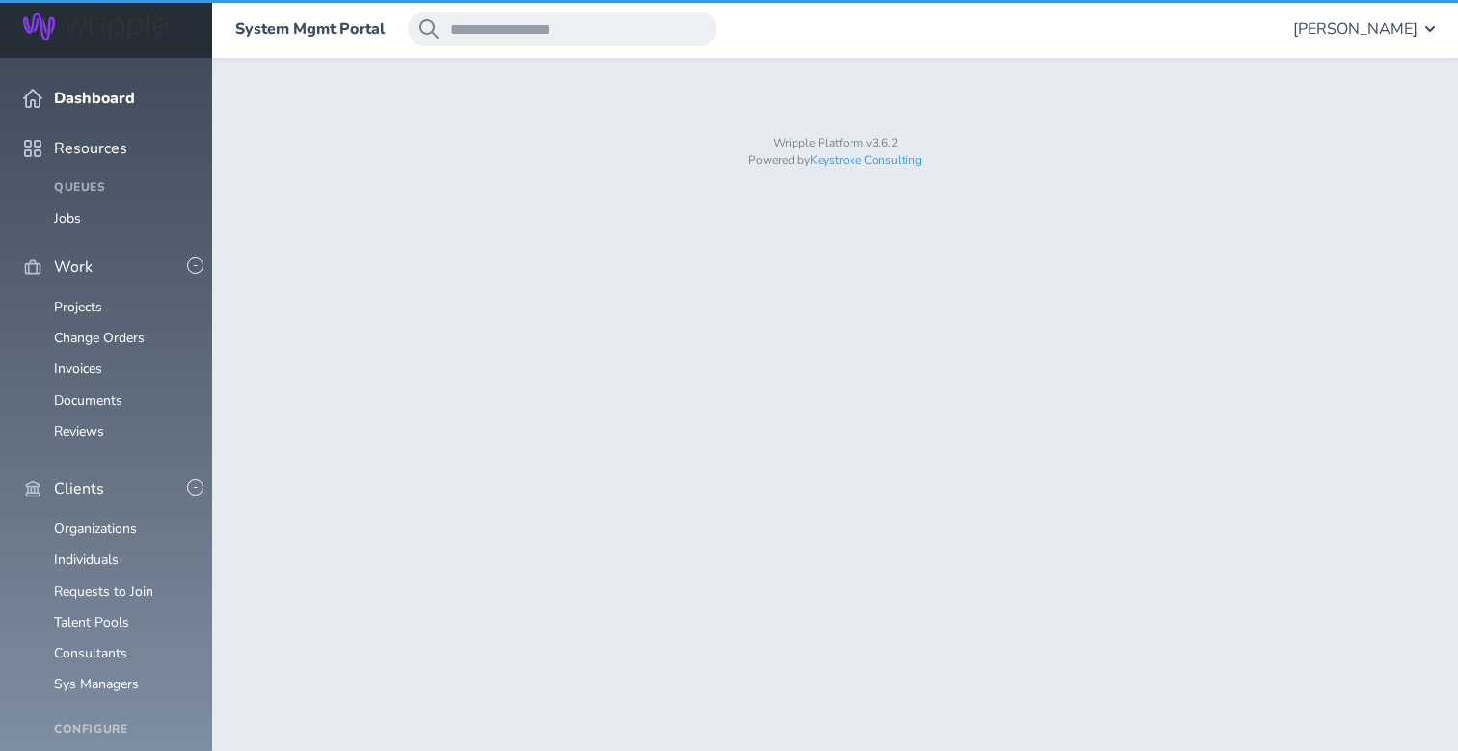 The width and height of the screenshot is (1458, 751). I want to click on a: Documents, so click(88, 400).